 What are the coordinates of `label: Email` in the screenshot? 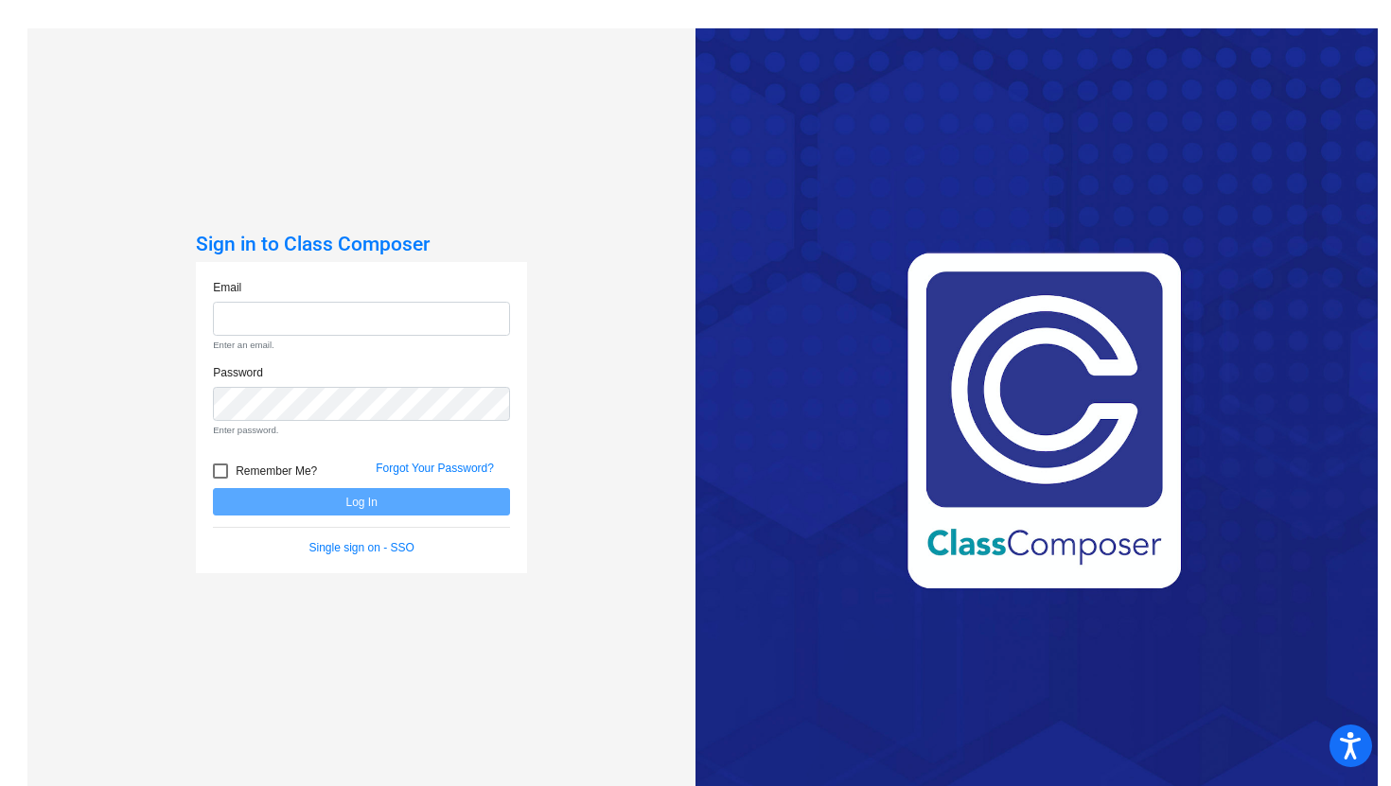 It's located at (227, 288).